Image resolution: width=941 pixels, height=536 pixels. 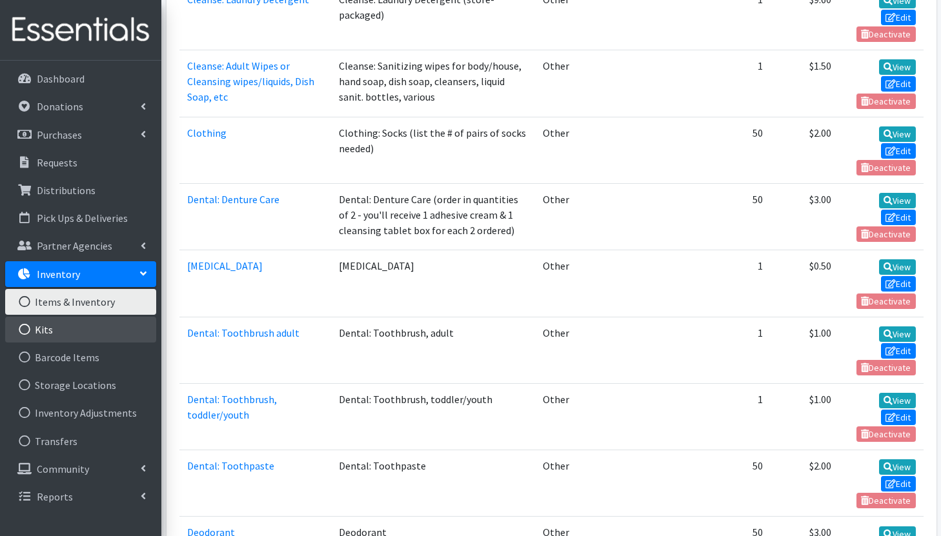 I want to click on a: Distributions, so click(x=81, y=190).